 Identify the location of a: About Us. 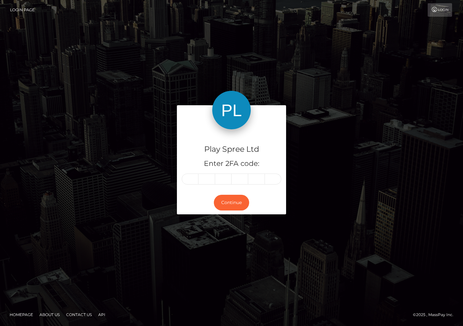
(49, 315).